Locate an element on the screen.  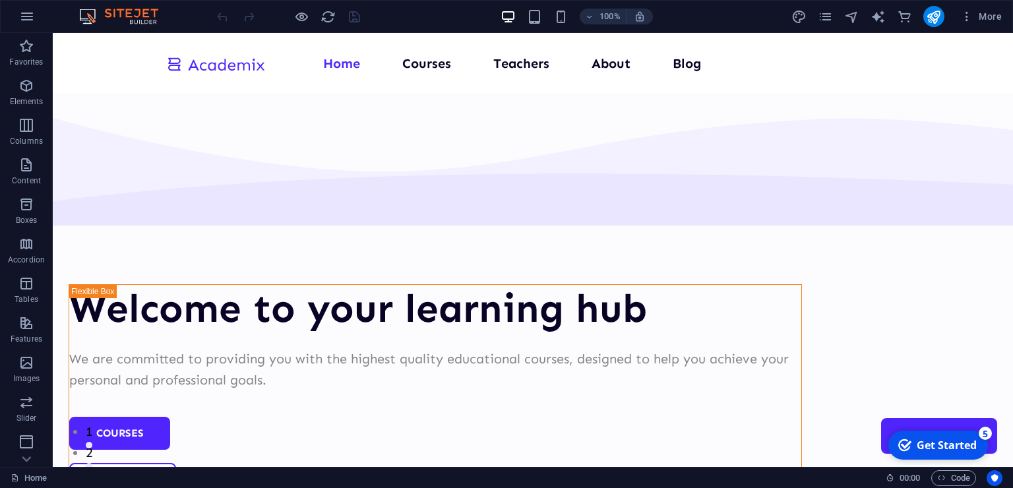
div: 5 is located at coordinates (104, 8).